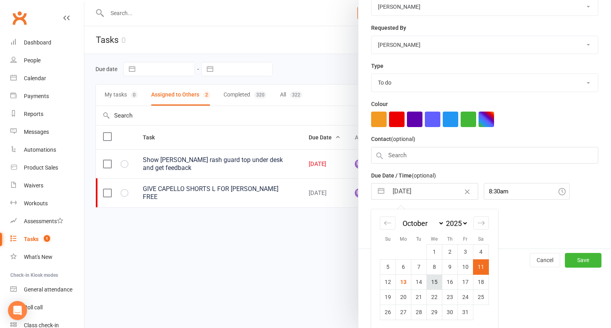 The height and width of the screenshot is (328, 611). What do you see at coordinates (33, 308) in the screenshot?
I see `div: Roll call` at bounding box center [33, 308].